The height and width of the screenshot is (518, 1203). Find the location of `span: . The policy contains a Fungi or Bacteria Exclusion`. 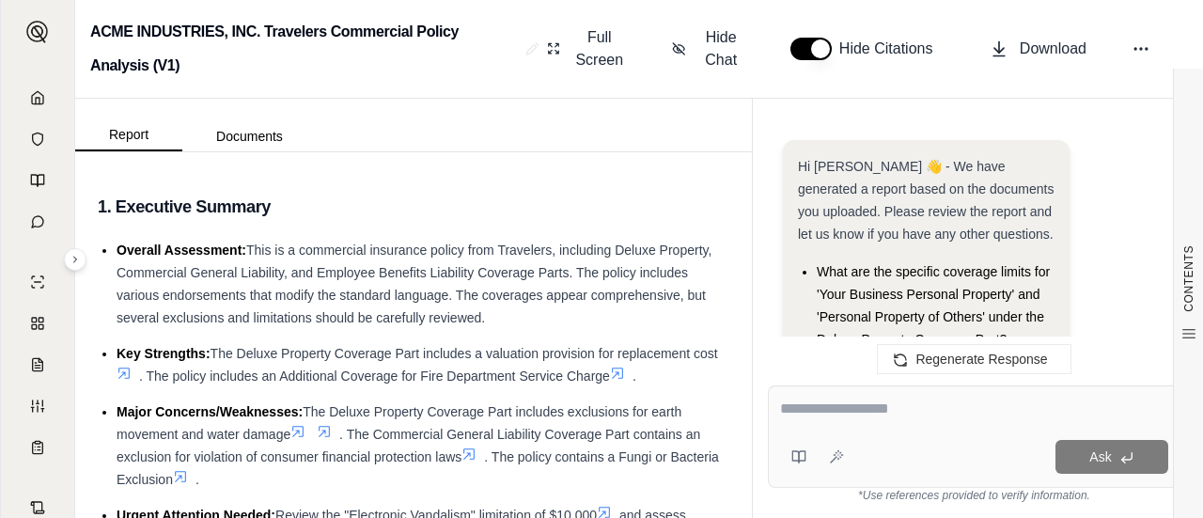

span: . The policy contains a Fungi or Bacteria Exclusion is located at coordinates (417, 468).